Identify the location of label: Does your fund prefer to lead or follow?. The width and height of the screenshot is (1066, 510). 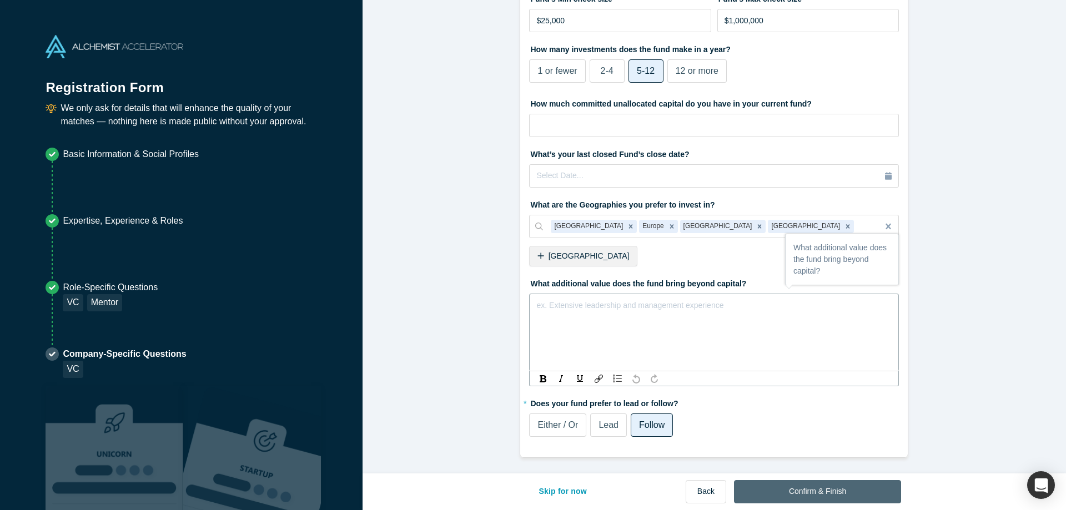
(714, 402).